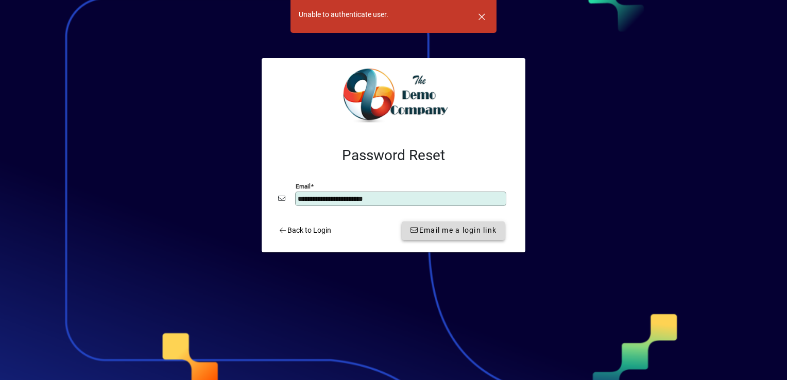 Image resolution: width=787 pixels, height=380 pixels. I want to click on span: Email me a login link, so click(453, 230).